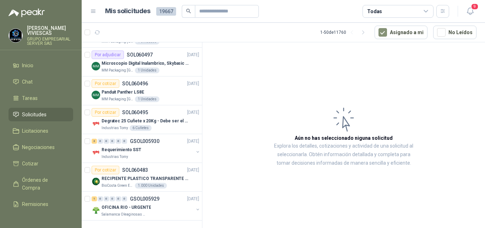 The height and width of the screenshot is (228, 485). I want to click on p: Degratec 25 Cuñete x 20Kg - Debe ser el de Tecnas (por ahora homologado) - (Adjuntar ficha técnica), so click(146, 121).